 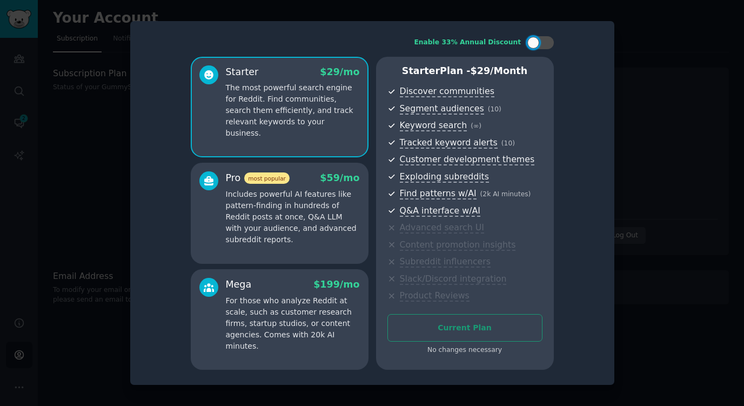 What do you see at coordinates (442, 227) in the screenshot?
I see `span: Advanced search UI` at bounding box center [442, 227].